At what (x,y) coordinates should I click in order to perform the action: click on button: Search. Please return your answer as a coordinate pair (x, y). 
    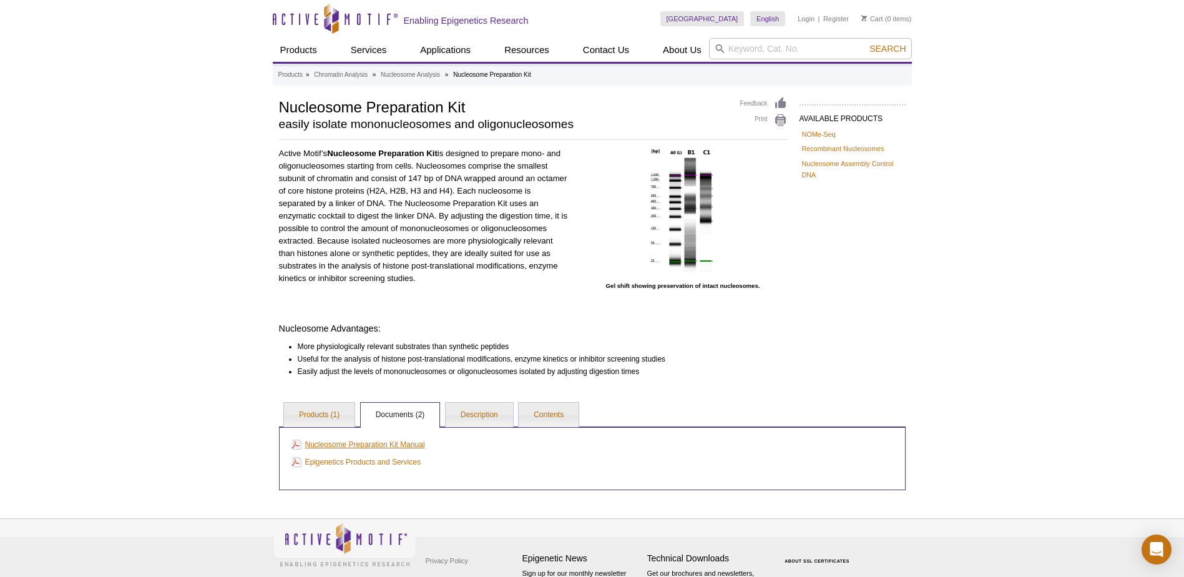
    Looking at the image, I should click on (887, 49).